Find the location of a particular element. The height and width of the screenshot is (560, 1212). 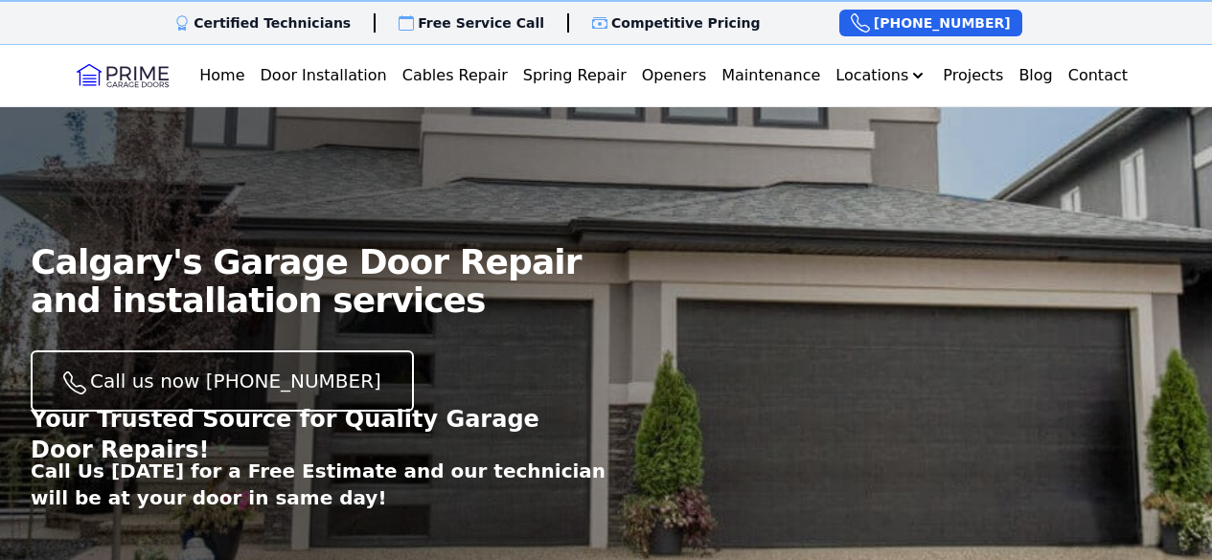

span: Calgary's Garage Door Repair and installation services is located at coordinates (318, 282).